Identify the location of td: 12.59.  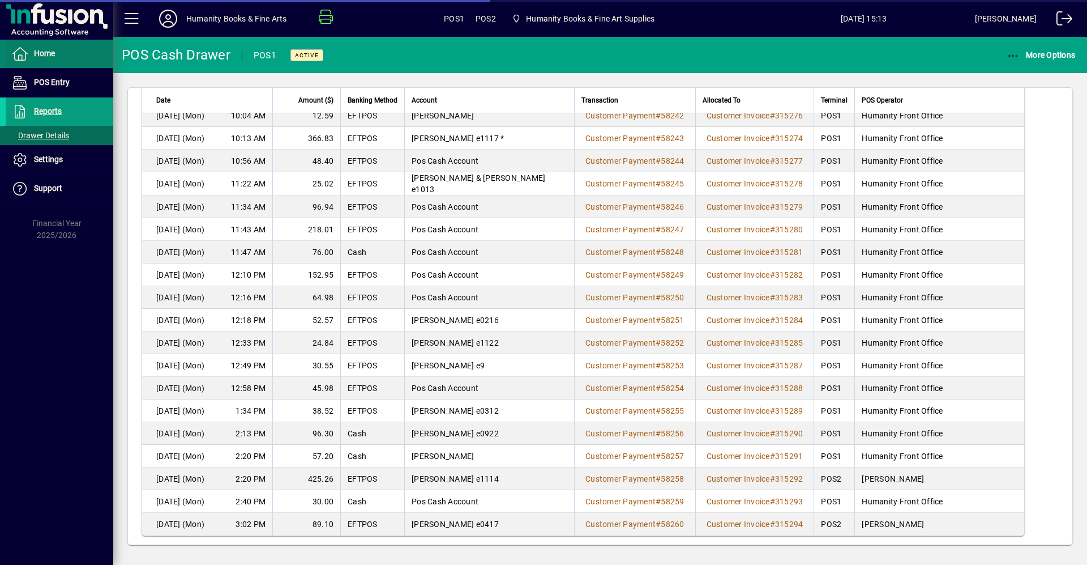
(306, 116).